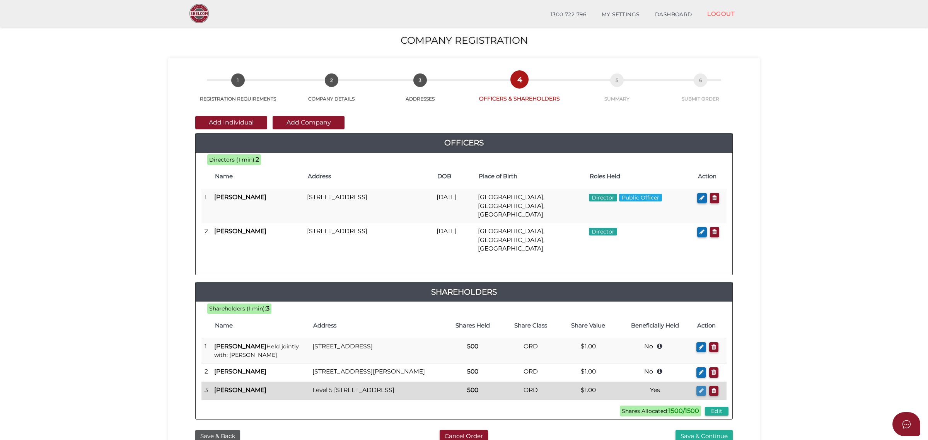 The height and width of the screenshot is (440, 928). I want to click on a: 6SUBMIT ORDER, so click(701, 92).